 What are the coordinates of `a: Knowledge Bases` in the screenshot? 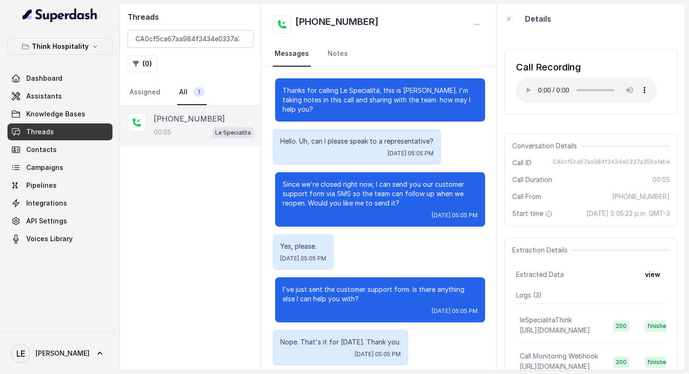 It's located at (60, 114).